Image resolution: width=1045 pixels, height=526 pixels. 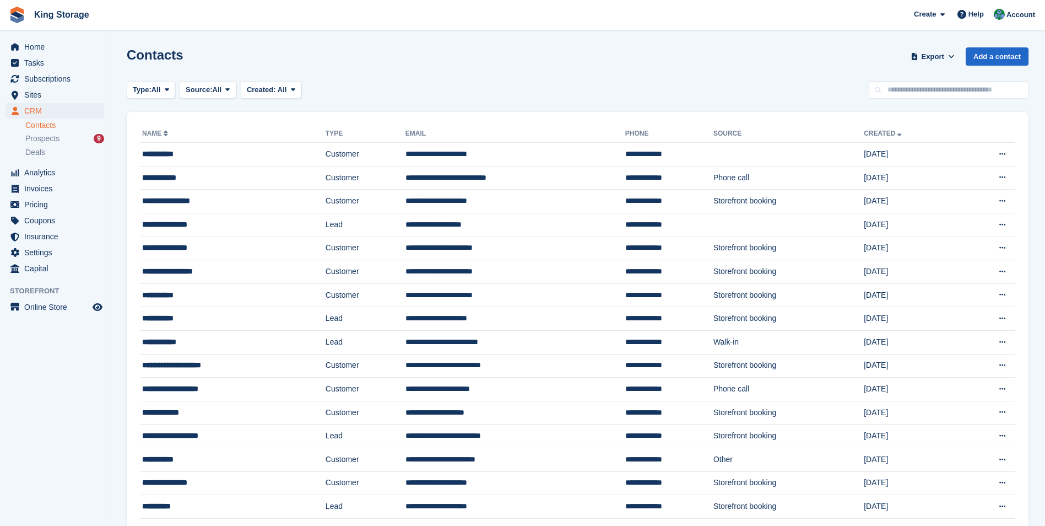 I want to click on td: Other, so click(x=788, y=459).